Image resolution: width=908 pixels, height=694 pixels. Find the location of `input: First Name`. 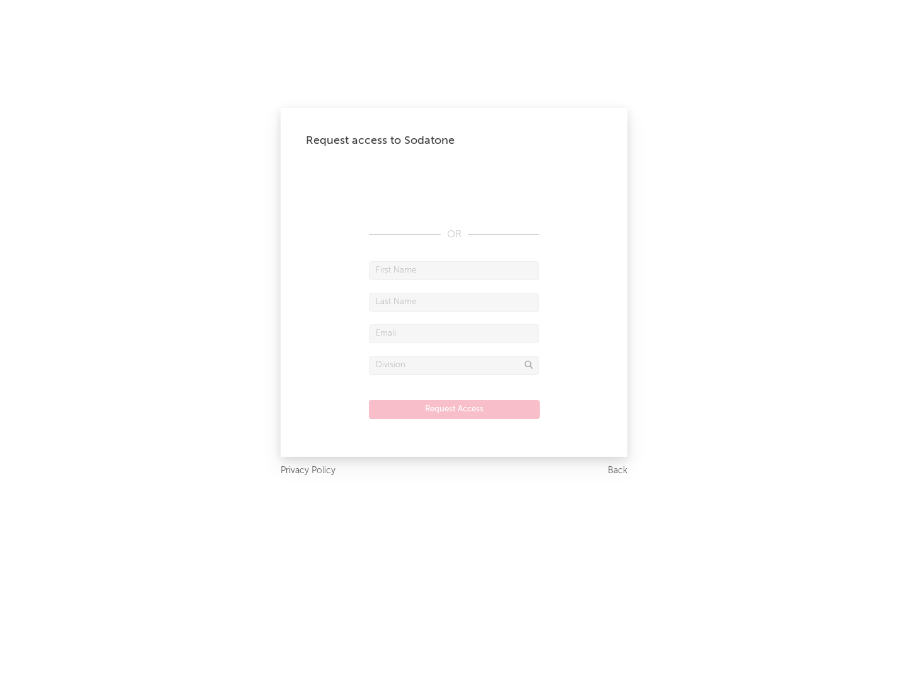

input: First Name is located at coordinates (454, 271).